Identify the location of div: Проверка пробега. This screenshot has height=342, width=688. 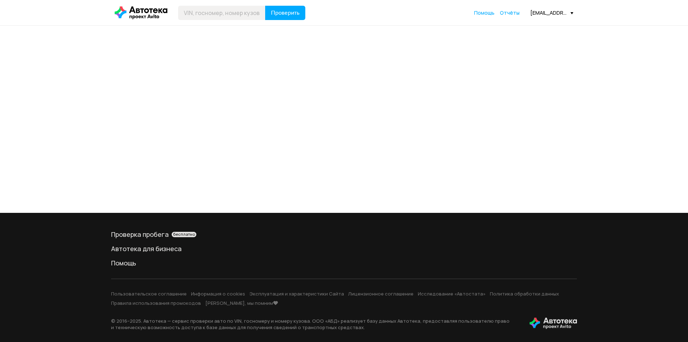
(344, 235).